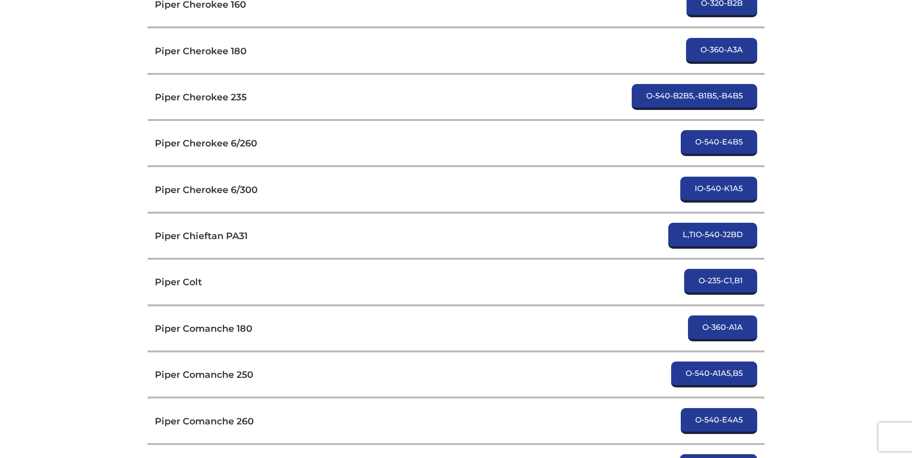 The width and height of the screenshot is (912, 458). Describe the element at coordinates (206, 190) in the screenshot. I see `h3: Piper Cherokee 6/300` at that location.